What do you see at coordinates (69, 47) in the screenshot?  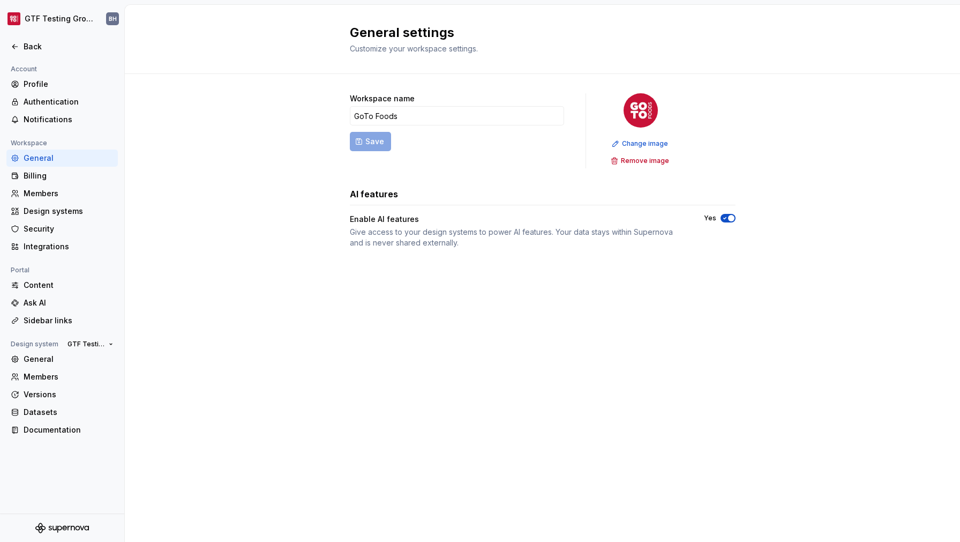 I see `div: Back` at bounding box center [69, 47].